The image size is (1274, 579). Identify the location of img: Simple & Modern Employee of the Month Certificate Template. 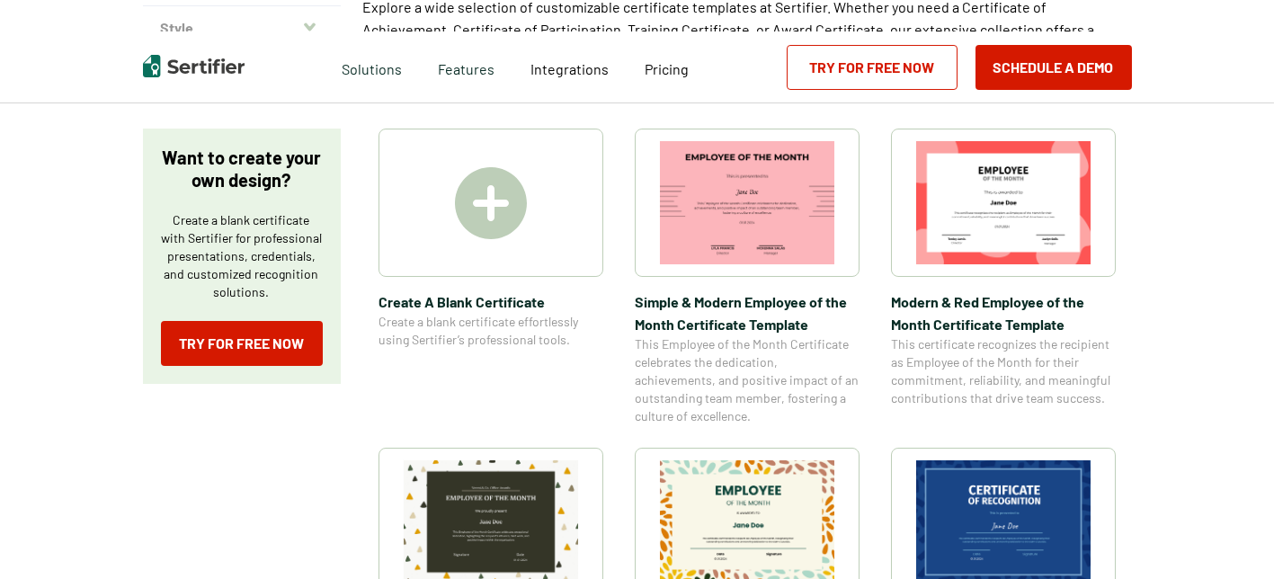
(747, 202).